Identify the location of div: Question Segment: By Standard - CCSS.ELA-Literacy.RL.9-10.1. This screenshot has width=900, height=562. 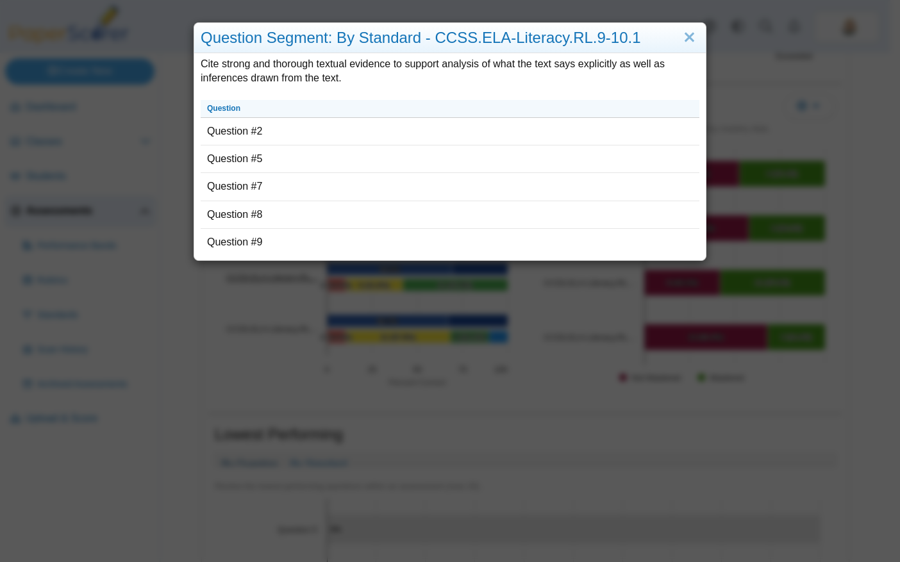
(450, 38).